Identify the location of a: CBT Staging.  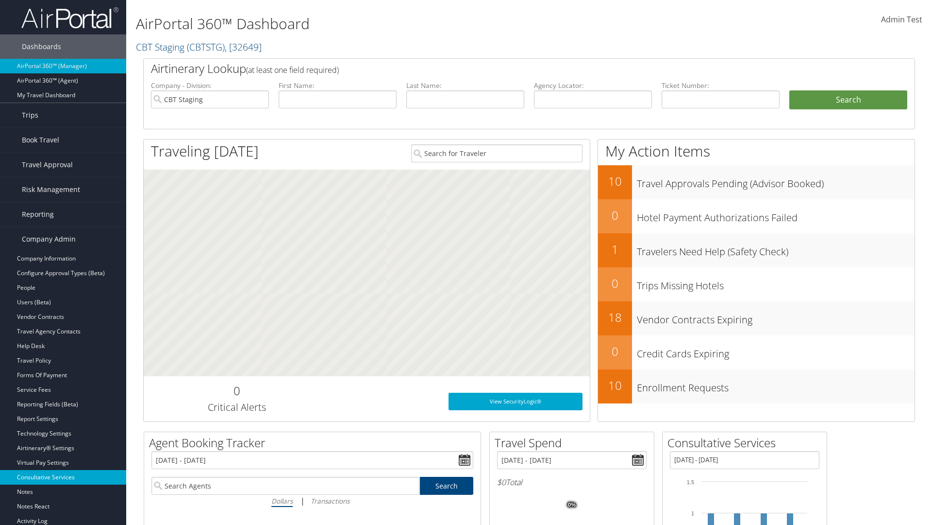
(199, 47).